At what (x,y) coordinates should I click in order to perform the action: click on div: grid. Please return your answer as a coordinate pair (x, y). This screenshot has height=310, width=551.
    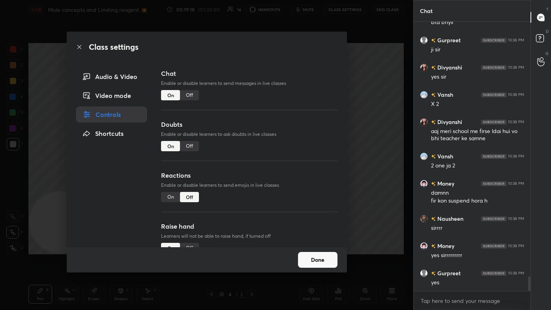
    Looking at the image, I should click on (472, 156).